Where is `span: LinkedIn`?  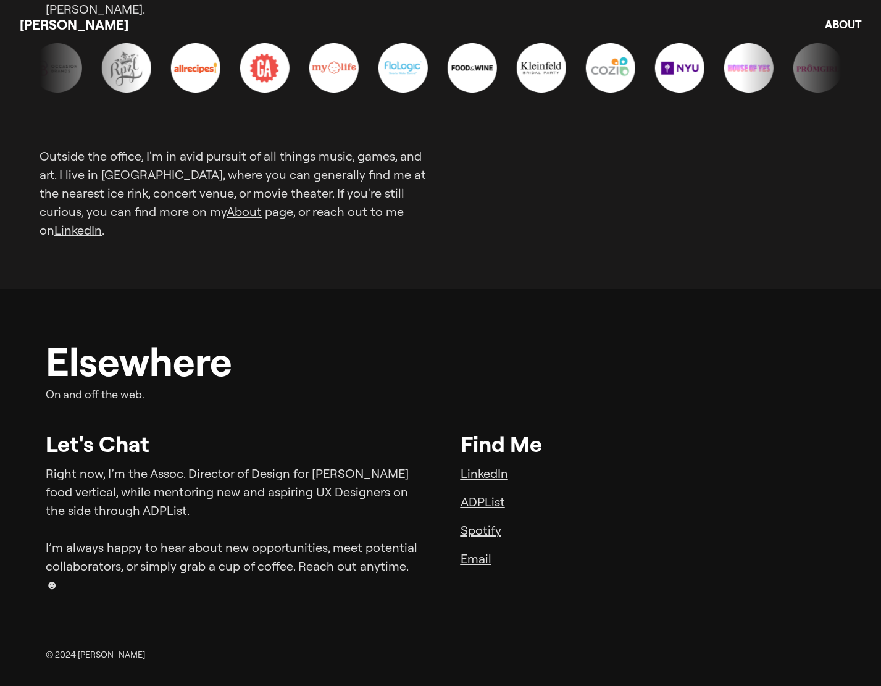 span: LinkedIn is located at coordinates (78, 230).